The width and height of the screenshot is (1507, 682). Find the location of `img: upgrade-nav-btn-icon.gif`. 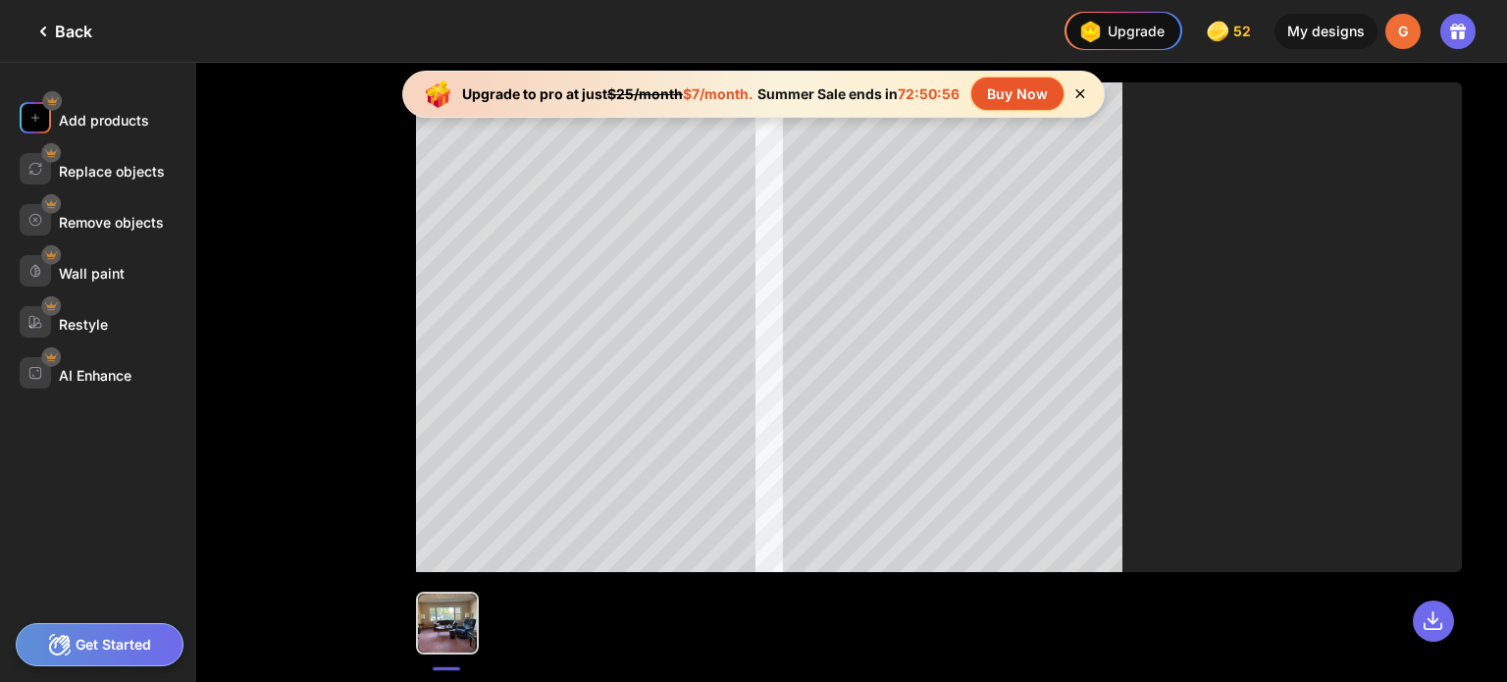

img: upgrade-nav-btn-icon.gif is located at coordinates (1090, 31).